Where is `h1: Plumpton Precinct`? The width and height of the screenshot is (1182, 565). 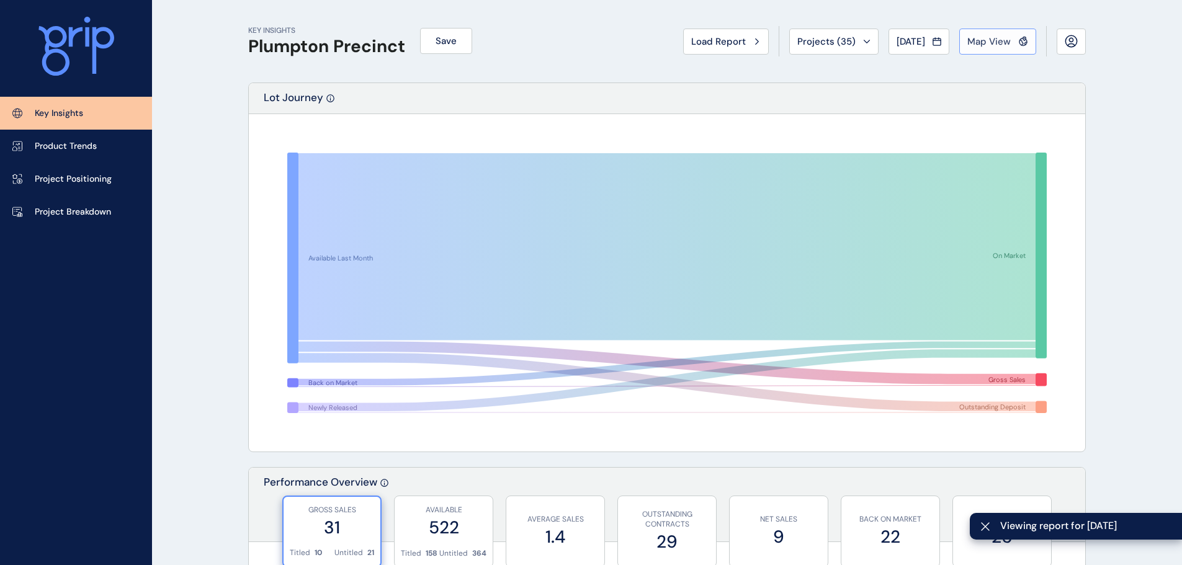 h1: Plumpton Precinct is located at coordinates (326, 47).